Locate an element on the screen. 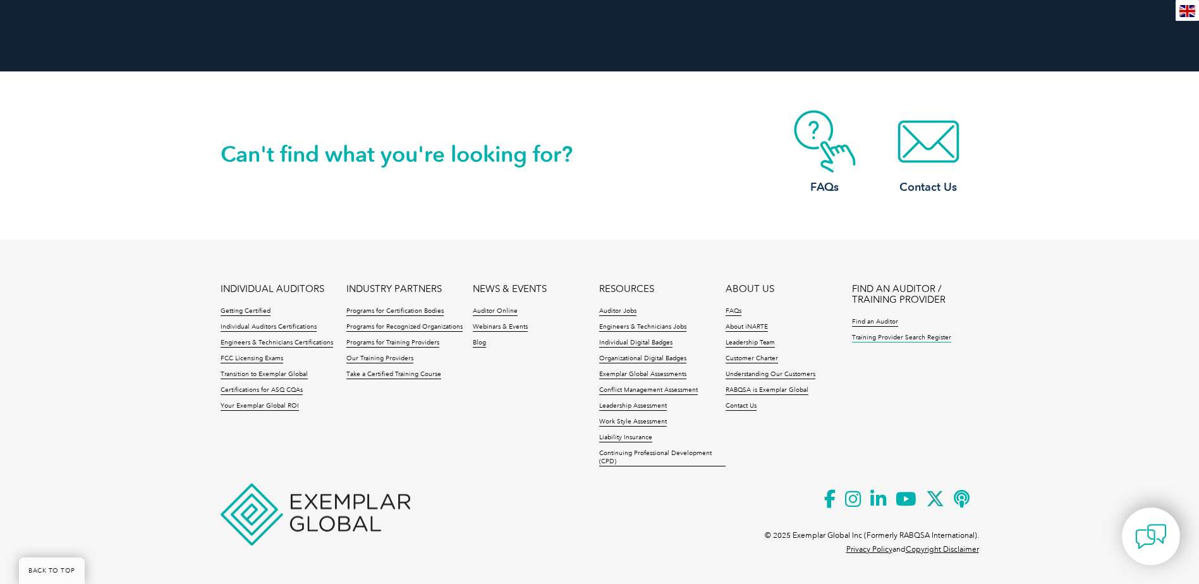  a: Individual Auditors Certifications is located at coordinates (269, 327).